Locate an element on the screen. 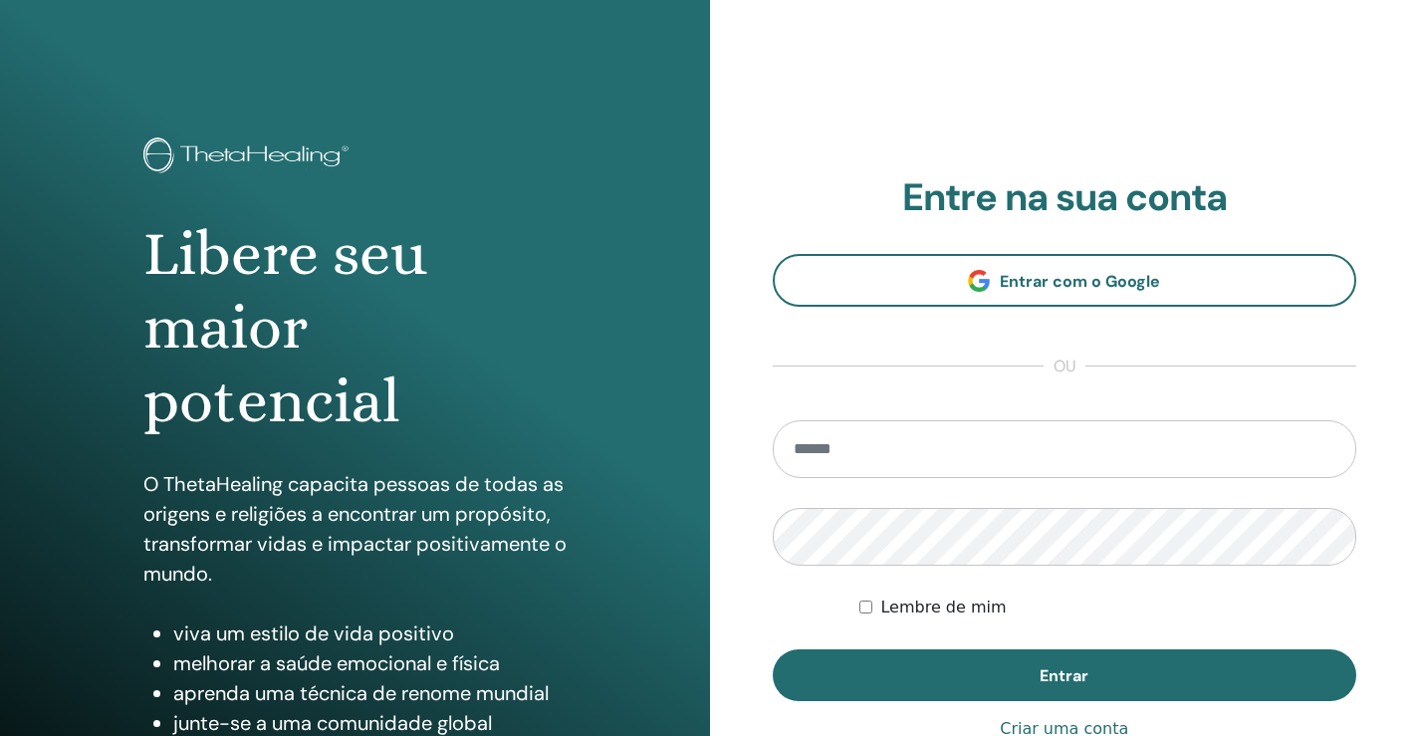  font: Libere seu maior potencial is located at coordinates (285, 328).